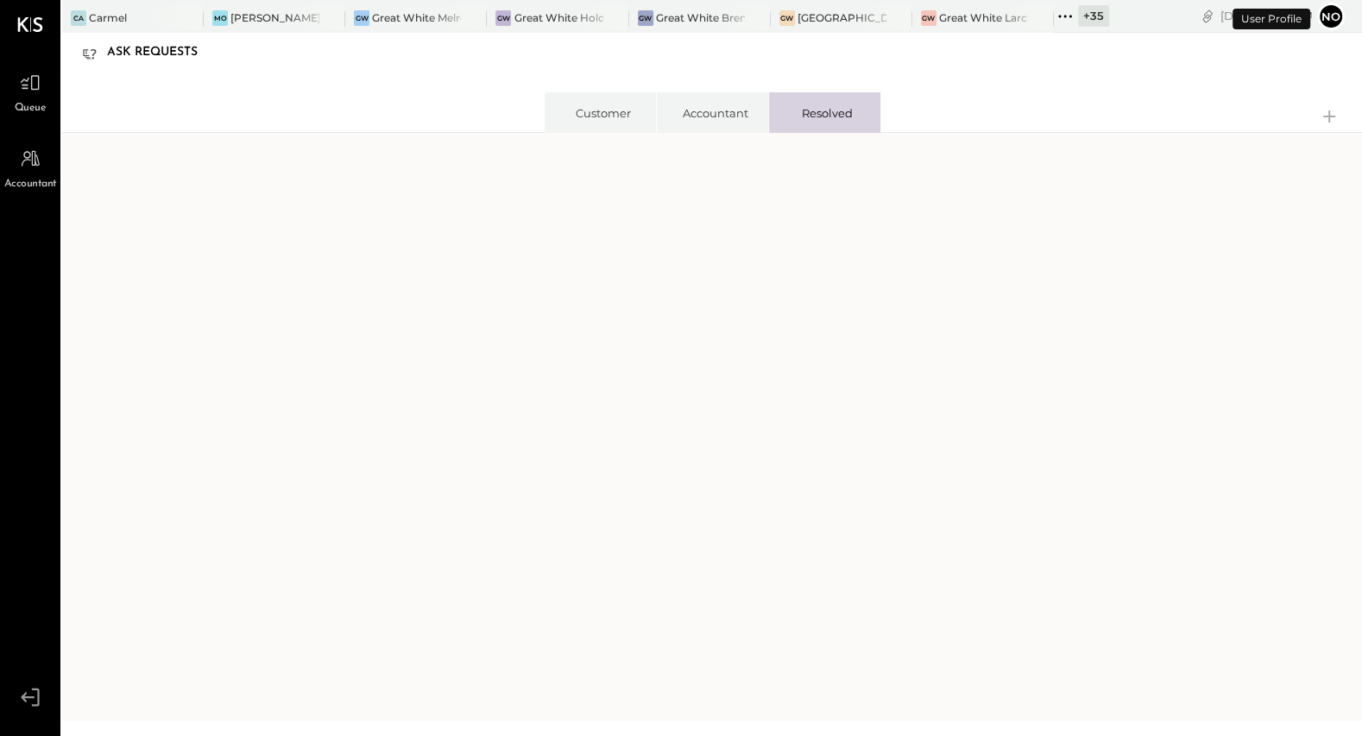  Describe the element at coordinates (1331, 16) in the screenshot. I see `button: no` at that location.